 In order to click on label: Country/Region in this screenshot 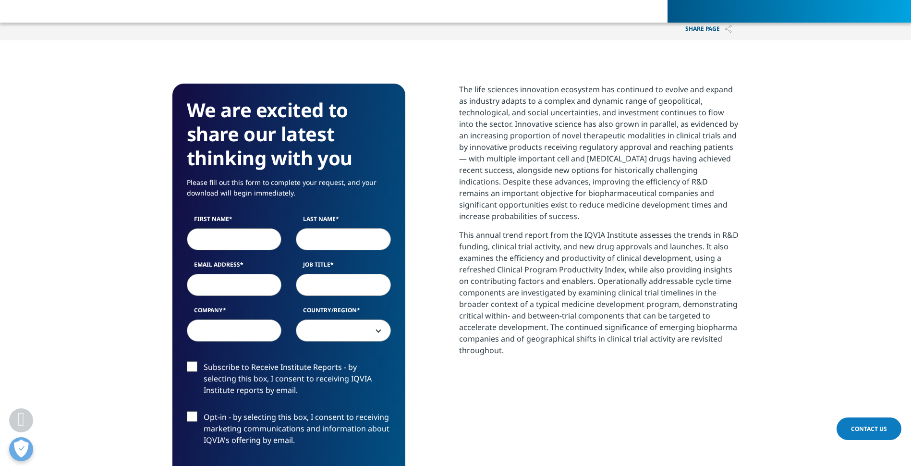, I will do `click(343, 313)`.